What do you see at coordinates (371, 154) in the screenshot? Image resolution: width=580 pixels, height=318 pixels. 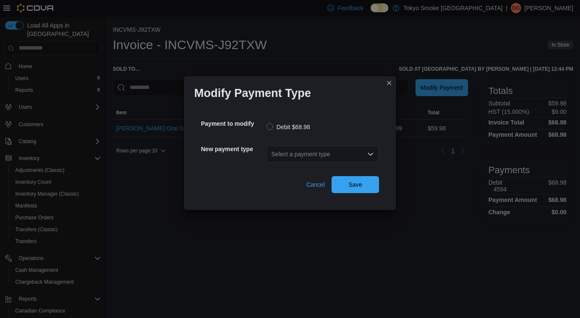 I see `button: Open list of options` at bounding box center [371, 154].